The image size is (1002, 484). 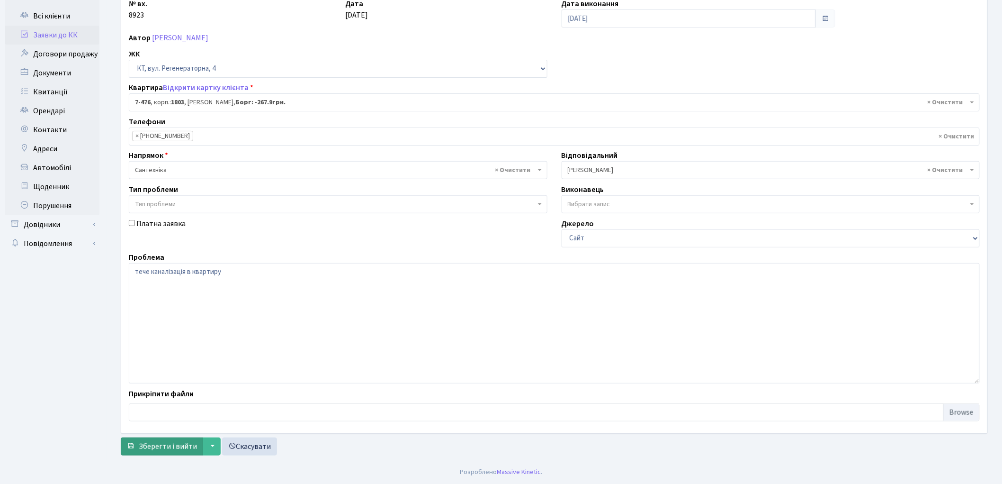 I want to click on a: Порушення, so click(x=52, y=206).